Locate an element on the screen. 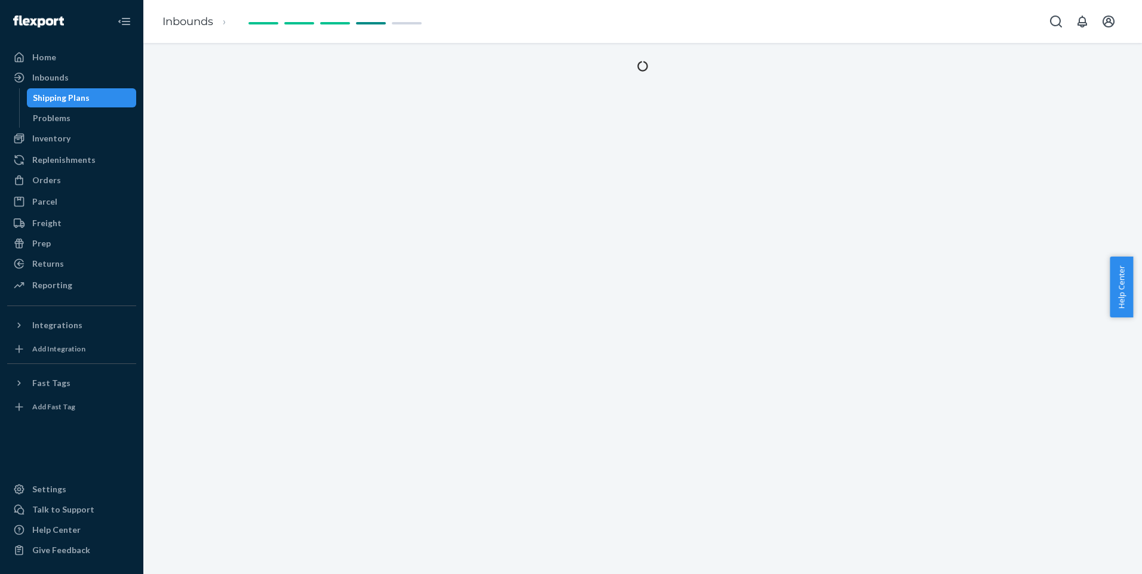 The image size is (1142, 574). div: Problems is located at coordinates (51, 118).